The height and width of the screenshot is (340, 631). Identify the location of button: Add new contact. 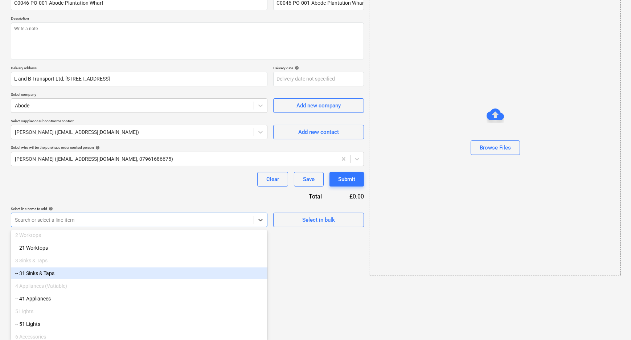
(319, 132).